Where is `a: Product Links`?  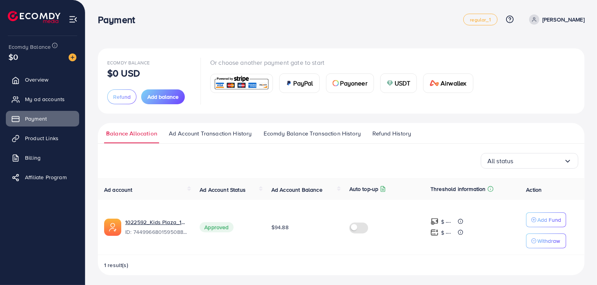
a: Product Links is located at coordinates (43, 138).